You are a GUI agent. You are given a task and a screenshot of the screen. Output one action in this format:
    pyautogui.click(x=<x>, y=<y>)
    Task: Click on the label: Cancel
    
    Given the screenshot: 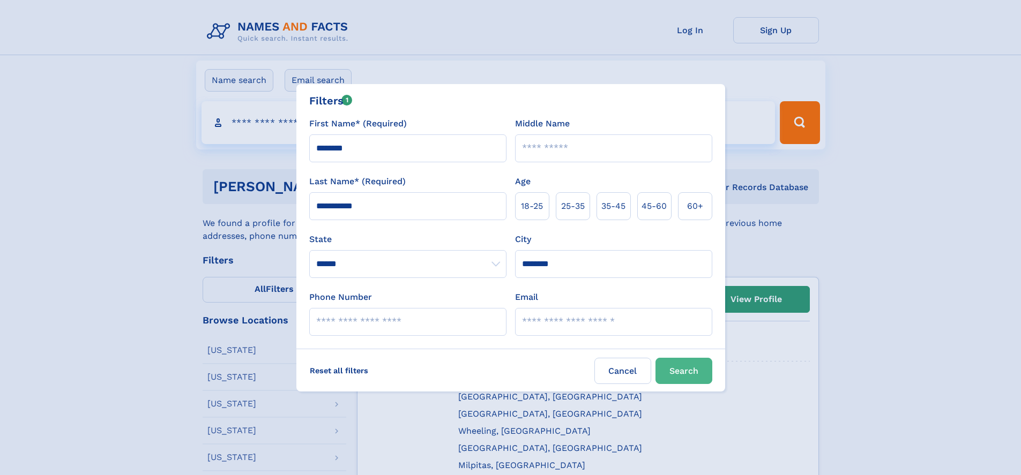 What is the action you would take?
    pyautogui.click(x=622, y=371)
    